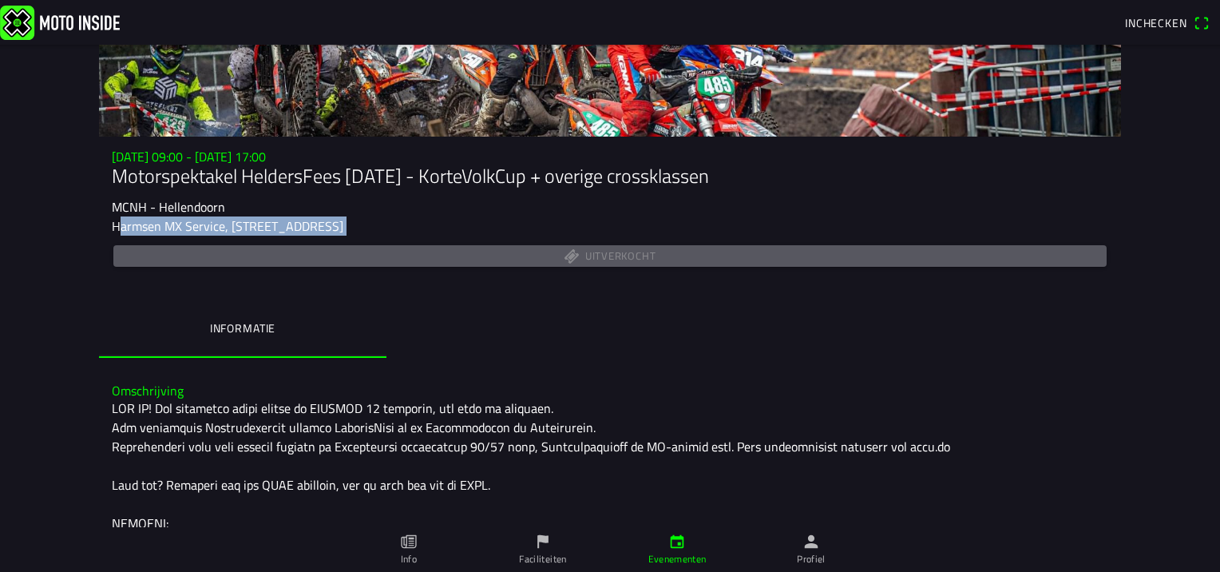  Describe the element at coordinates (1156, 22) in the screenshot. I see `span: Inchecken` at that location.